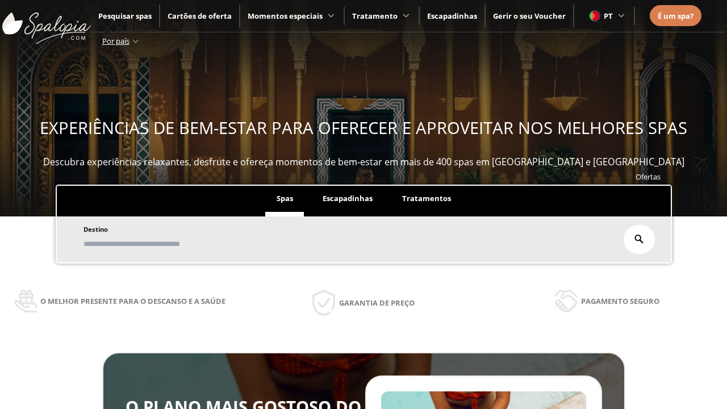 The width and height of the screenshot is (727, 409). I want to click on span: Pagamento seguro, so click(620, 301).